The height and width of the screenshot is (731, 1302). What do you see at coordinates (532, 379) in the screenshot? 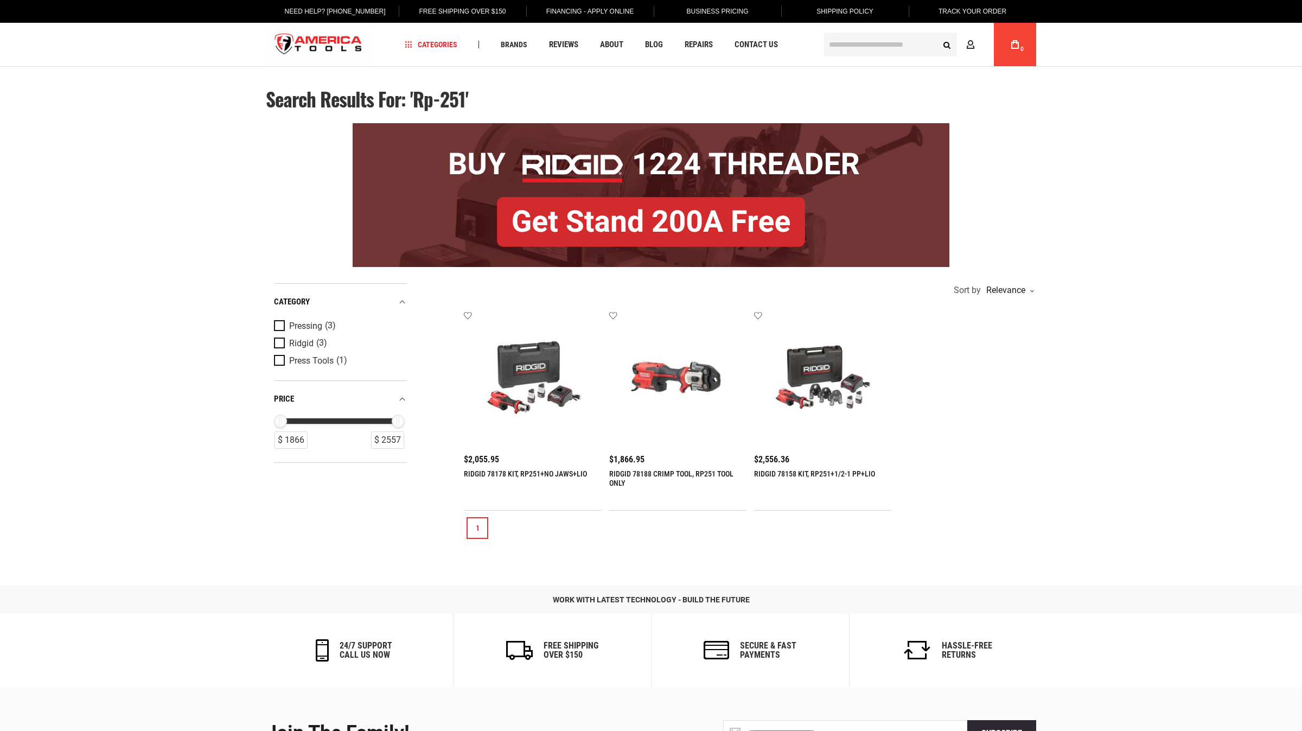
I see `img: RIDGID 78178 KIT, RP251+NO JAWS+LIO` at bounding box center [532, 379].